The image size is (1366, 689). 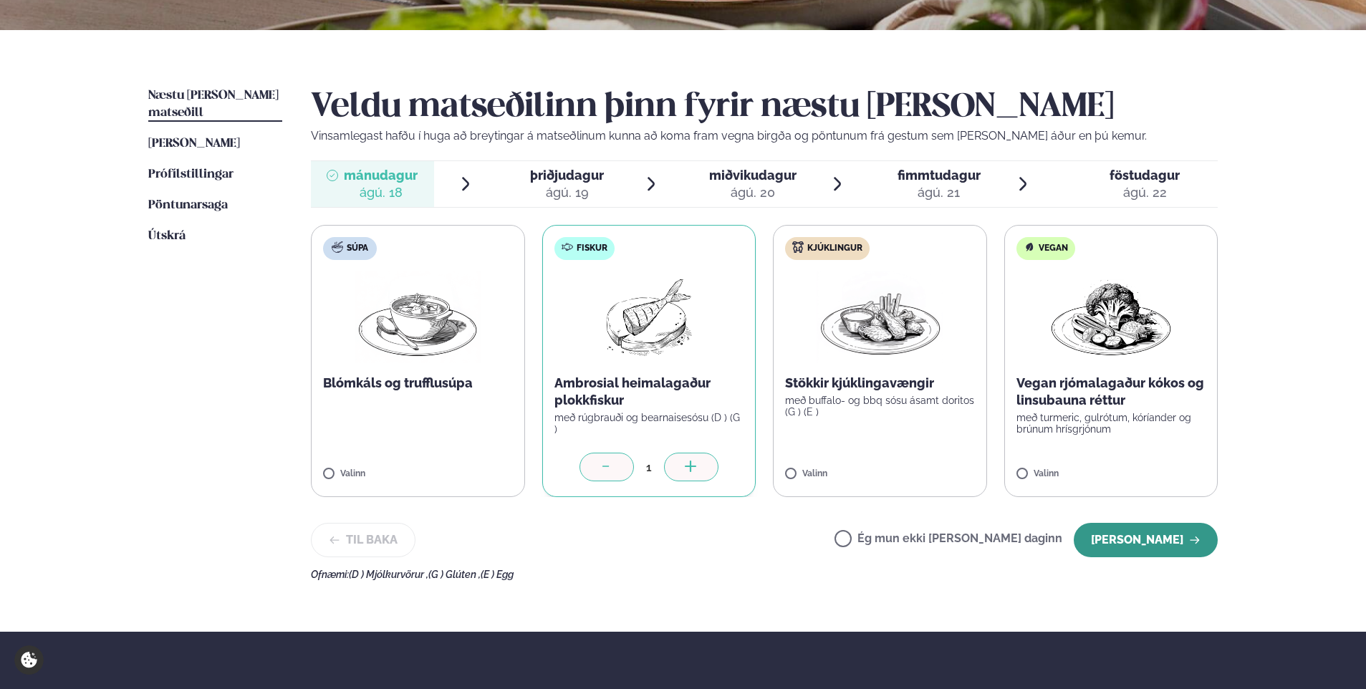 What do you see at coordinates (834, 248) in the screenshot?
I see `span: Kjúklingur` at bounding box center [834, 248].